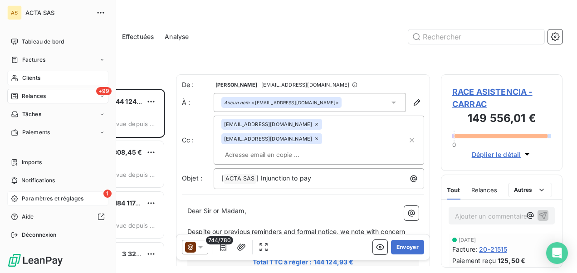 This screenshot has width=577, height=273. I want to click on span: Effectuées, so click(138, 37).